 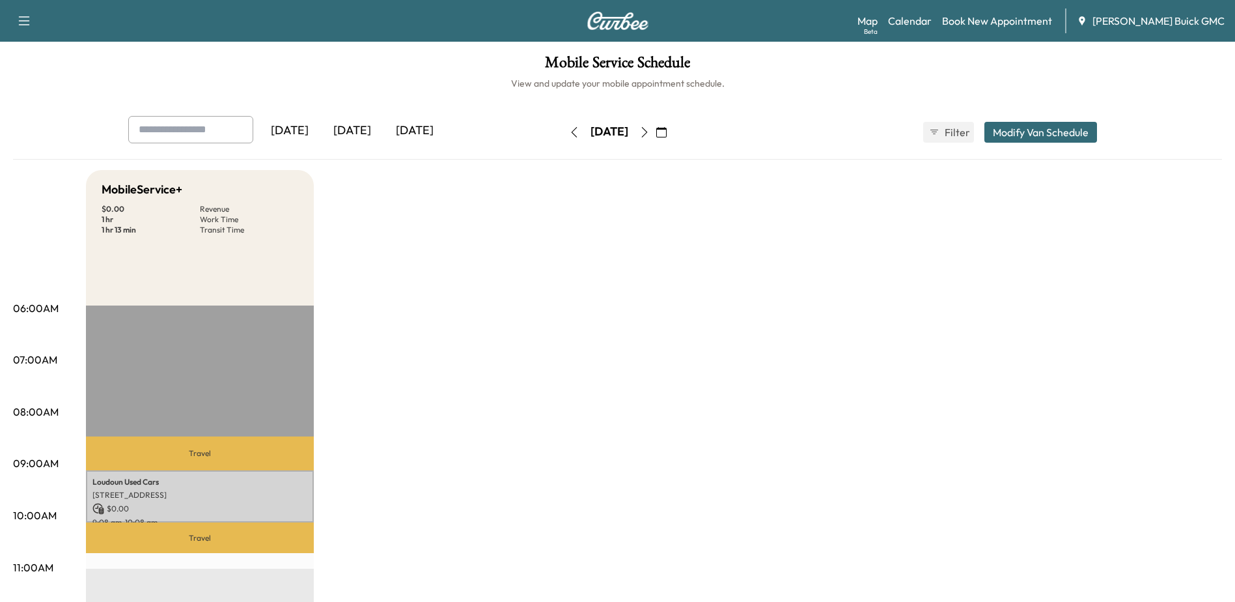 What do you see at coordinates (249, 230) in the screenshot?
I see `p: Transit Time` at bounding box center [249, 230].